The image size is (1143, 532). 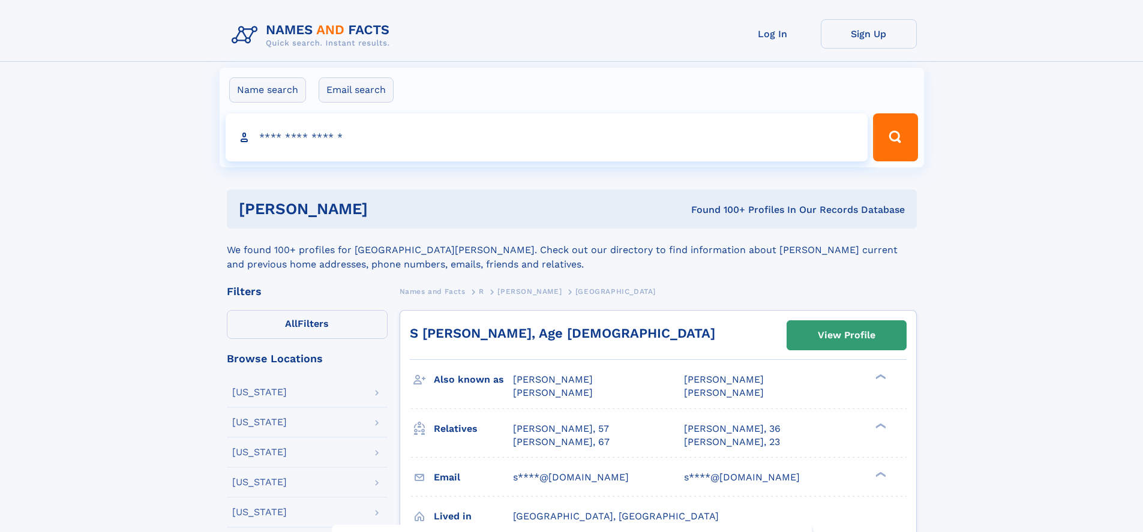 What do you see at coordinates (433, 291) in the screenshot?
I see `a: Names and Facts` at bounding box center [433, 291].